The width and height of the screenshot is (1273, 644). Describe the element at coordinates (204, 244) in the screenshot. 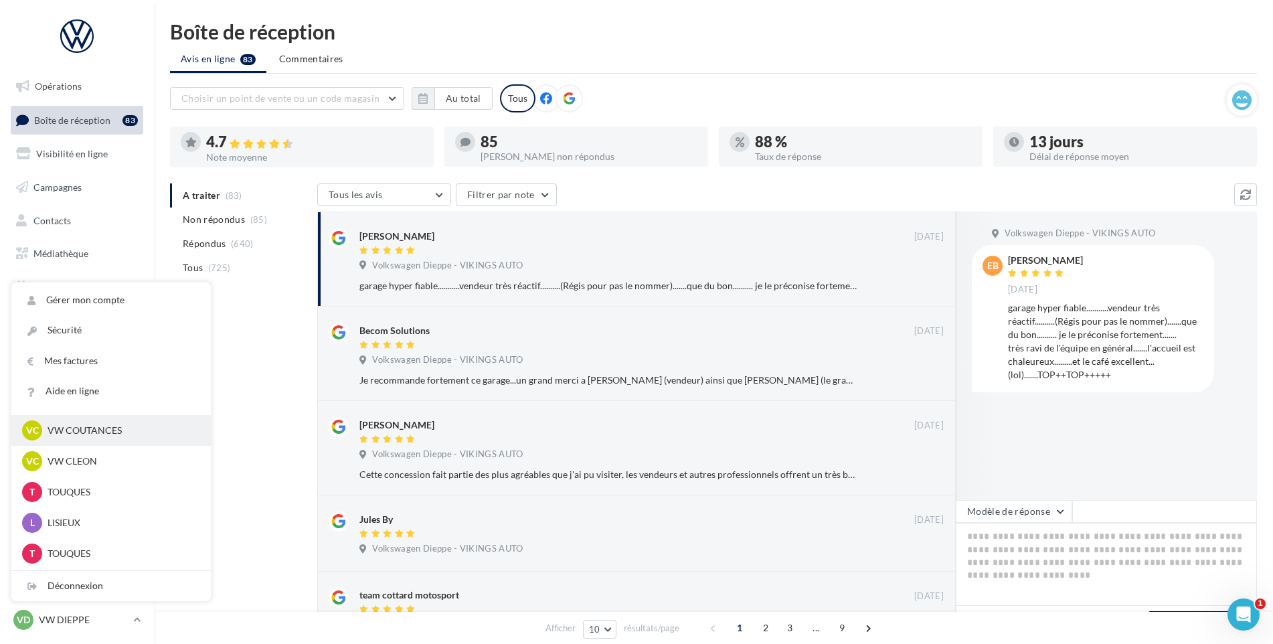

I see `span: Répondus` at that location.